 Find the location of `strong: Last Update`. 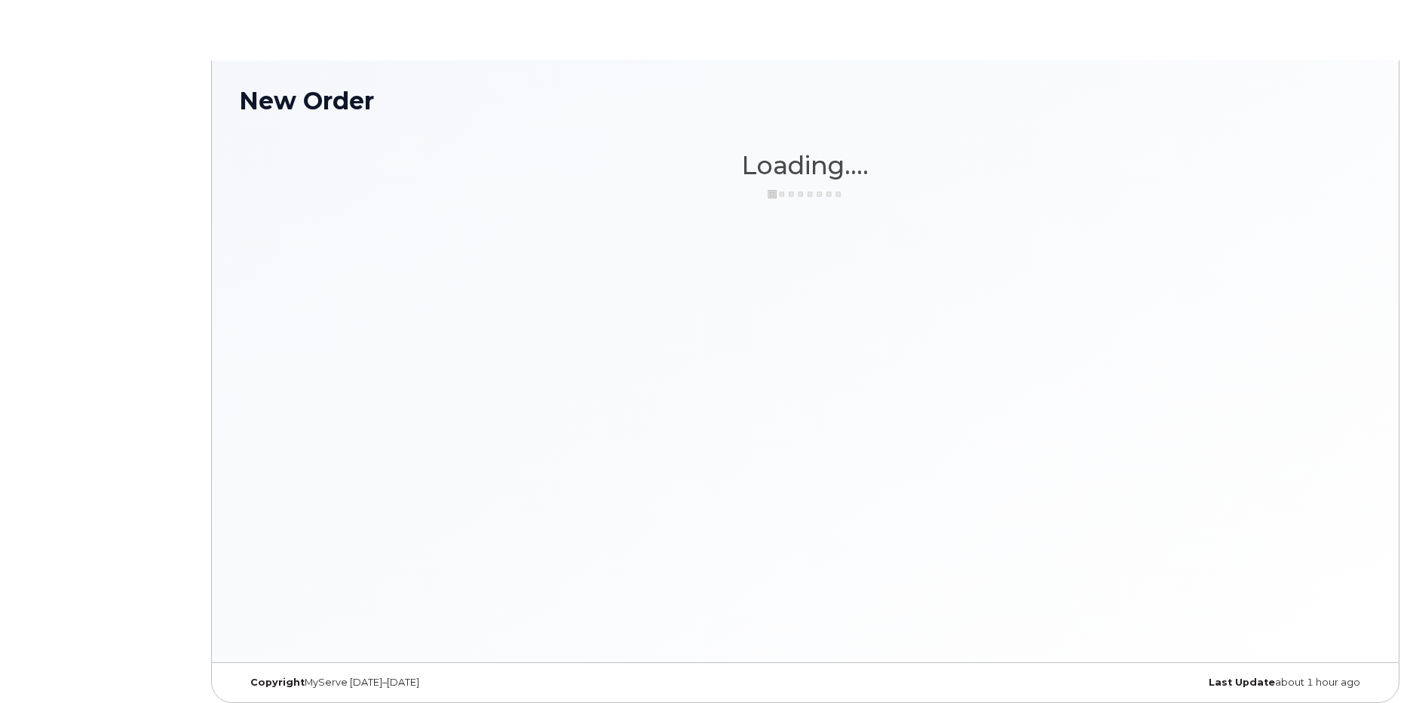

strong: Last Update is located at coordinates (1242, 682).